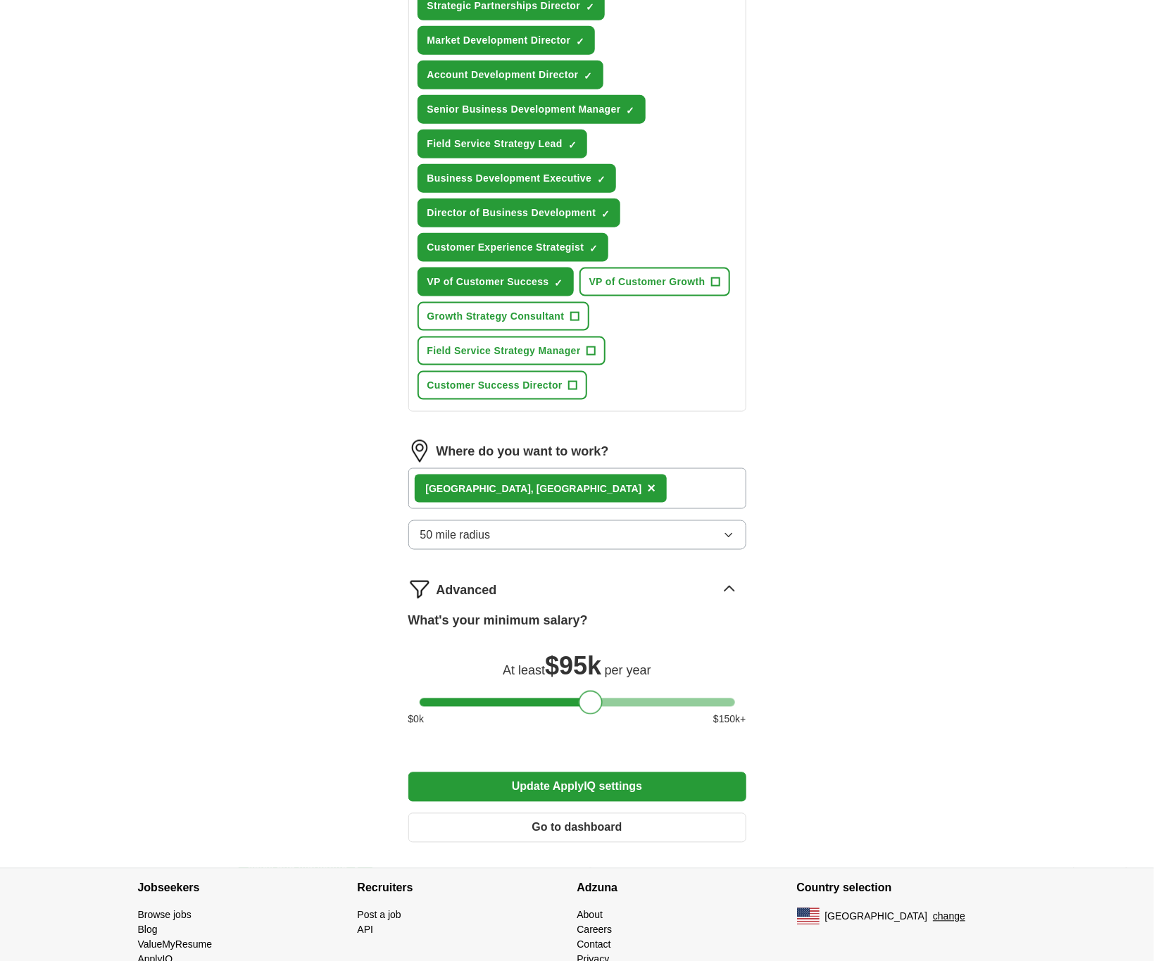  Describe the element at coordinates (498, 621) in the screenshot. I see `label: What's your minimum salary?` at that location.